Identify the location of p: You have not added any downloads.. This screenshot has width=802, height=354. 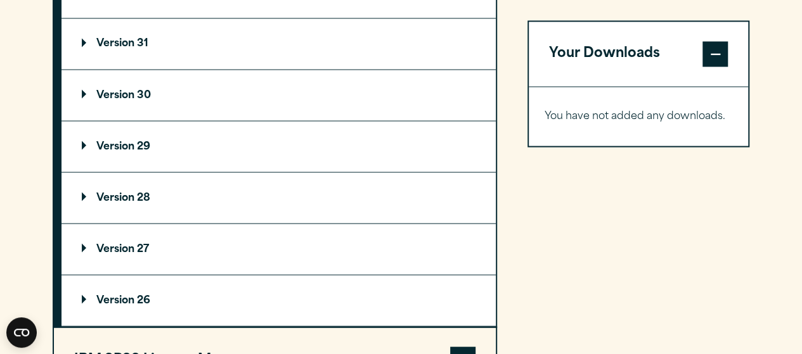
(638, 116).